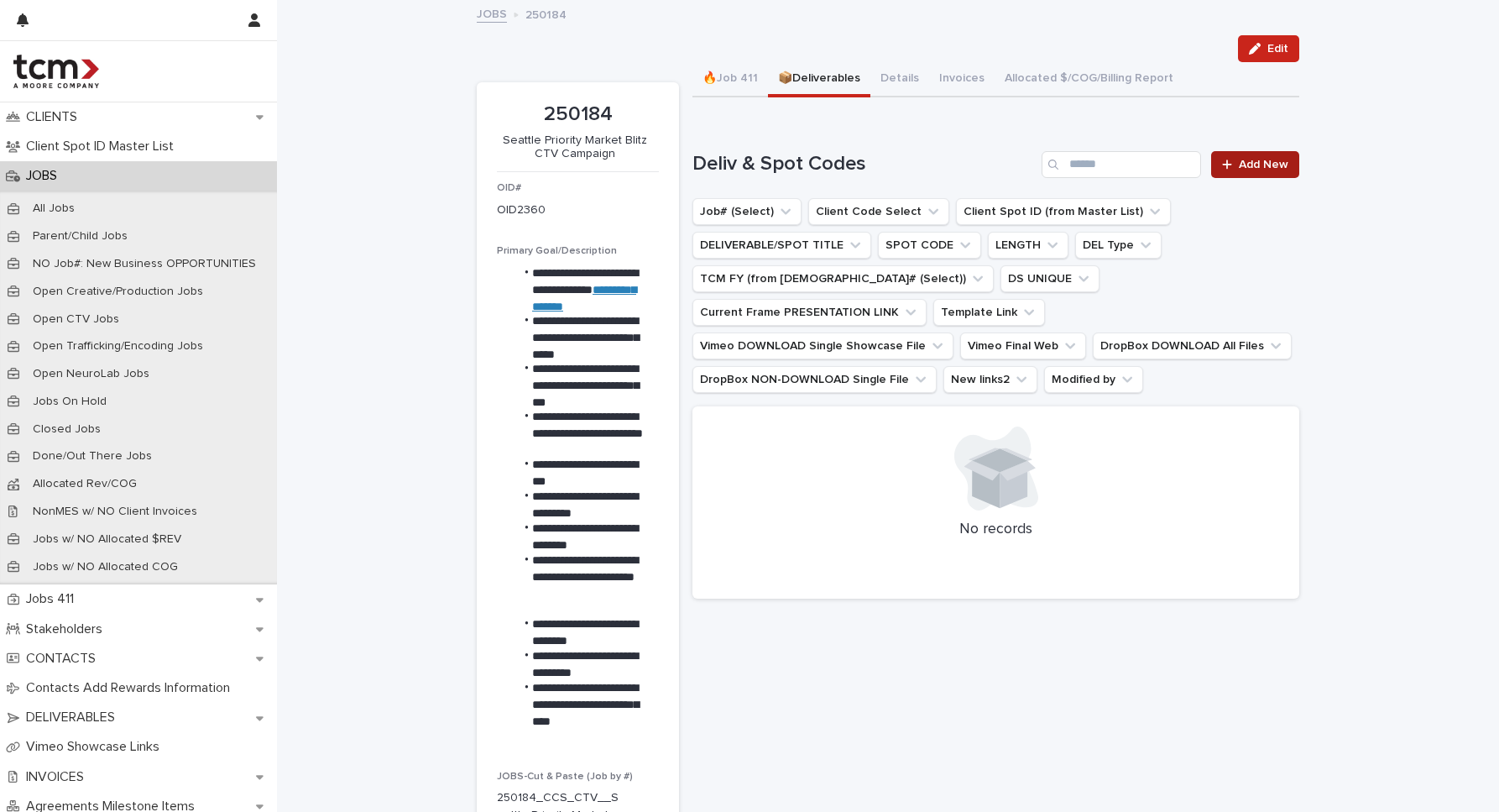  I want to click on button: Details, so click(900, 80).